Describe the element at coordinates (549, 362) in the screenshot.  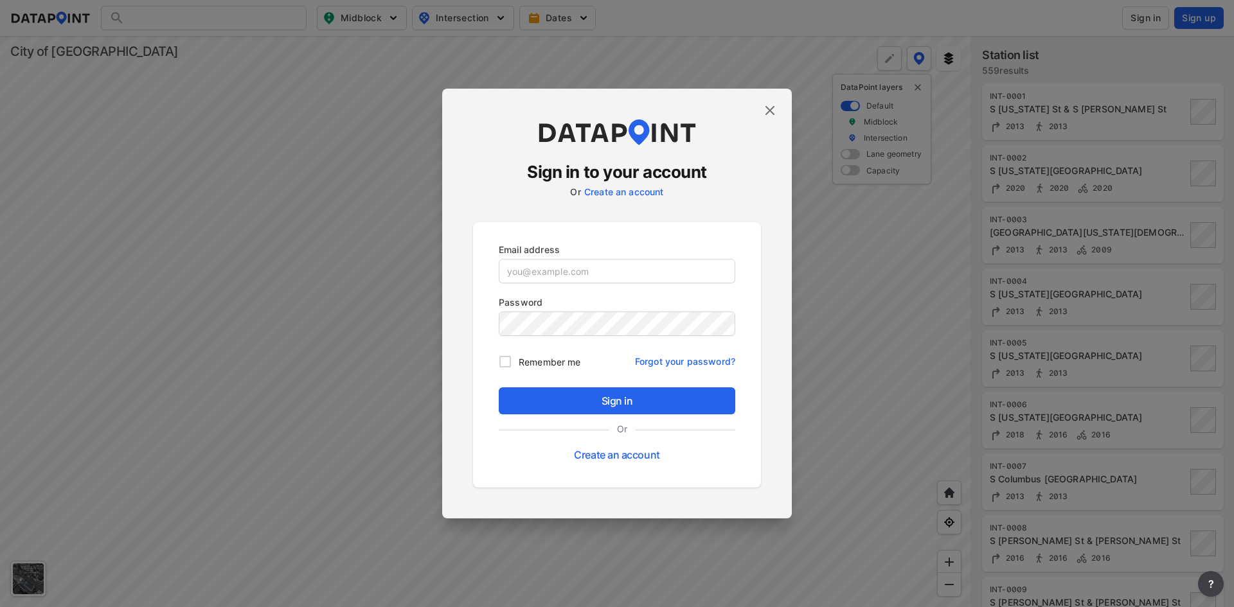
I see `span: Remember me` at that location.